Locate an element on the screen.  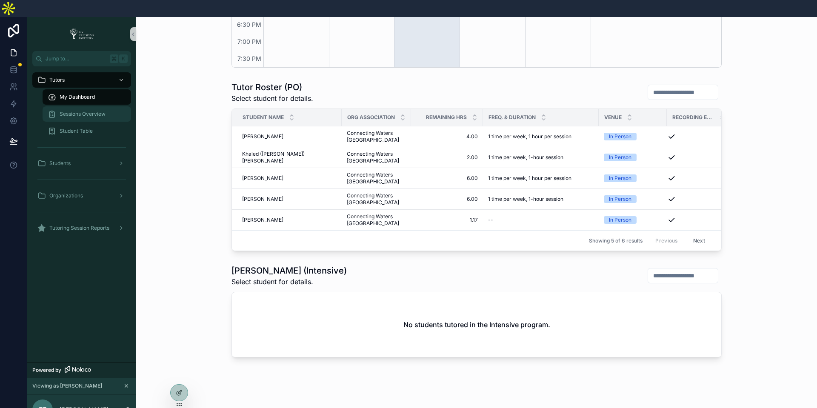
a: My Dashboard is located at coordinates (87, 97).